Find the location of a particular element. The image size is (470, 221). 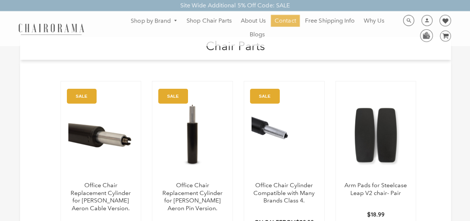

a: Why Us is located at coordinates (373, 21).